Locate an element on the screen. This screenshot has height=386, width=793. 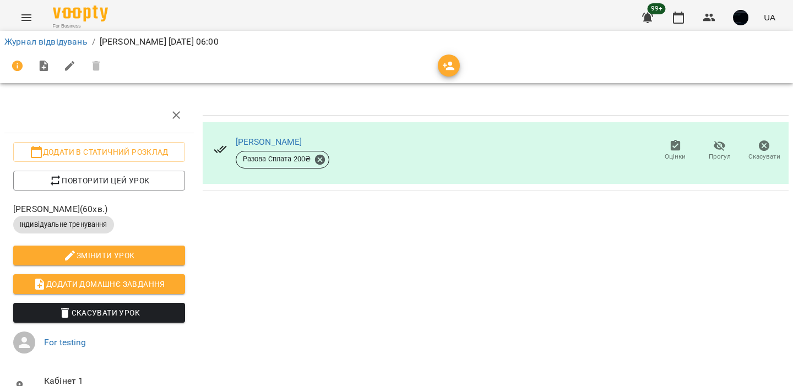
button: Додати домашнє завдання is located at coordinates (99, 284).